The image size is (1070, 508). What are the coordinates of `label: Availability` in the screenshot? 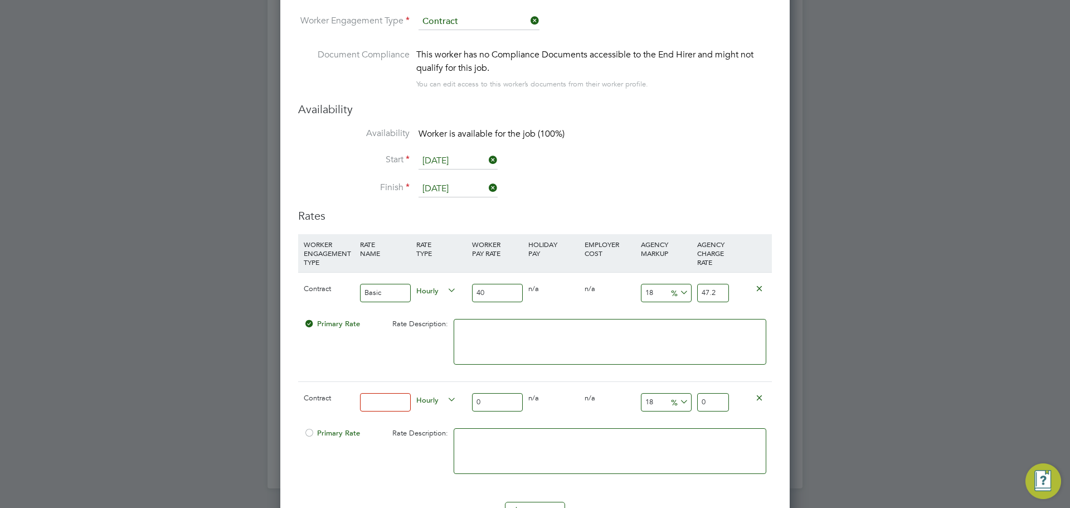 It's located at (354, 133).